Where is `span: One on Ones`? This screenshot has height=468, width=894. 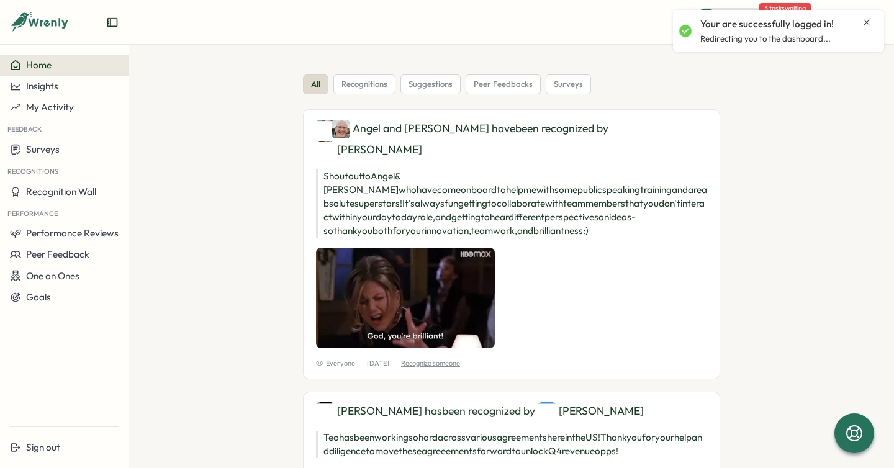
span: One on Ones is located at coordinates (53, 276).